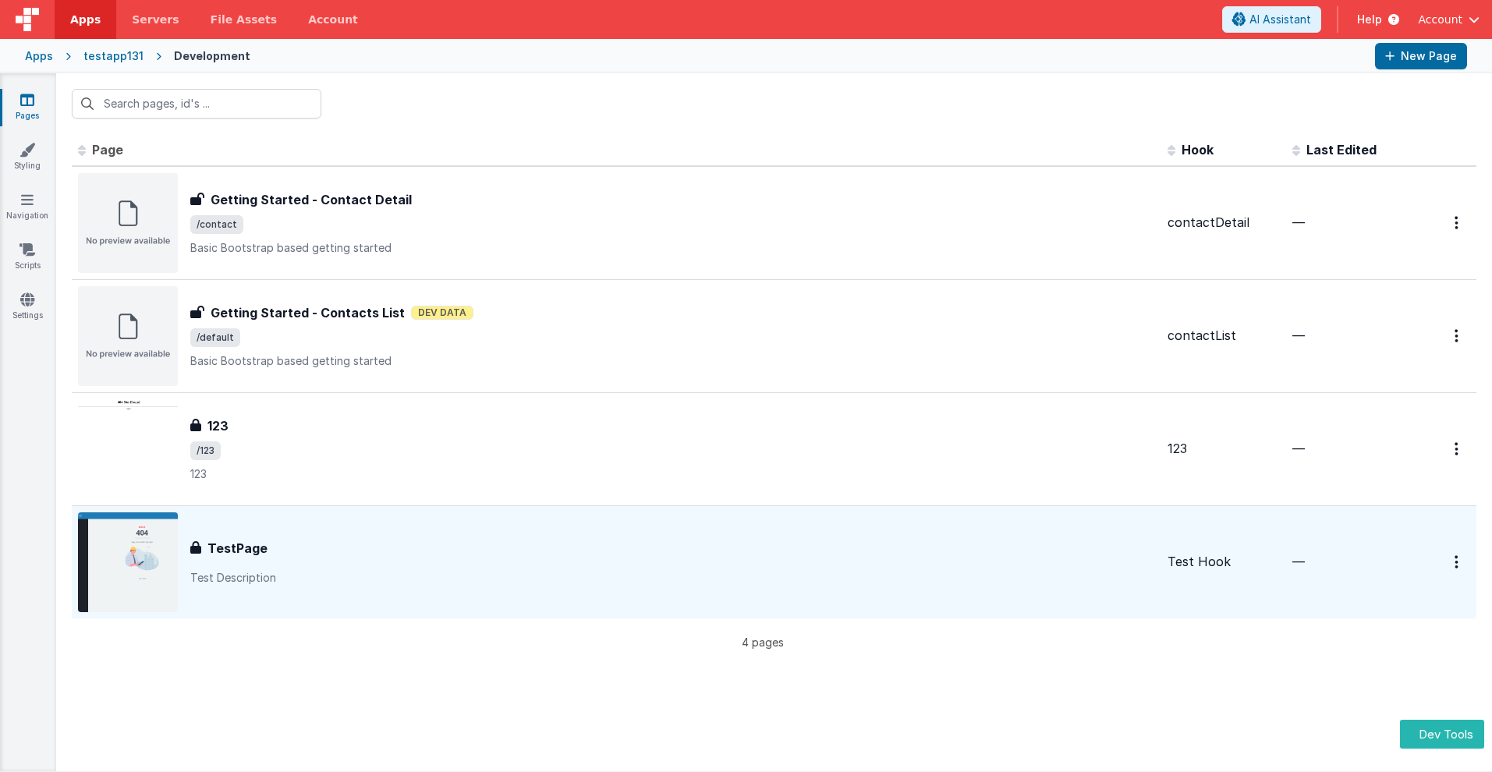 This screenshot has width=1492, height=772. Describe the element at coordinates (244, 19) in the screenshot. I see `span: File Assets` at that location.